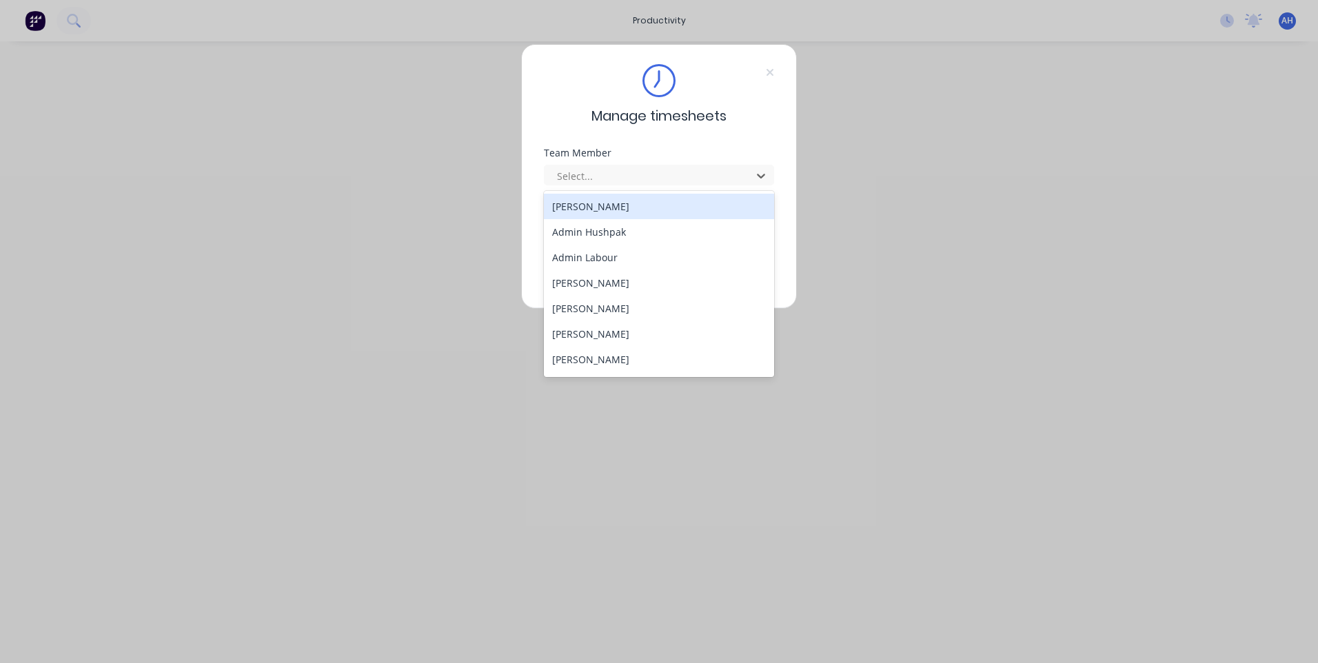 The height and width of the screenshot is (663, 1318). Describe the element at coordinates (659, 116) in the screenshot. I see `span: Manage timesheets` at that location.